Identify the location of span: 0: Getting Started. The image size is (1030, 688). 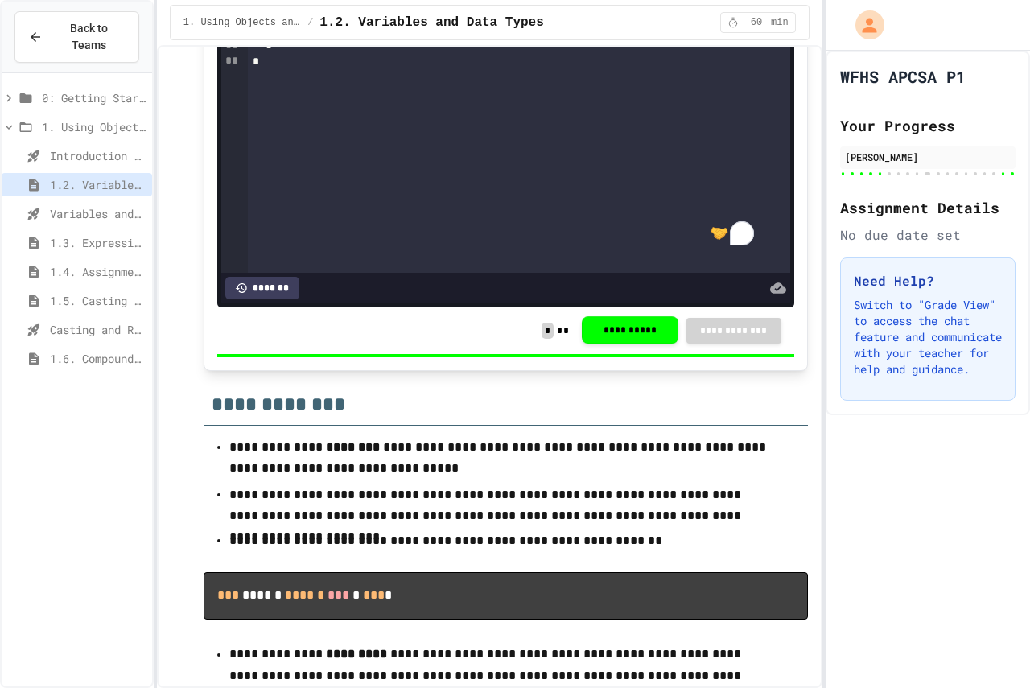
(93, 97).